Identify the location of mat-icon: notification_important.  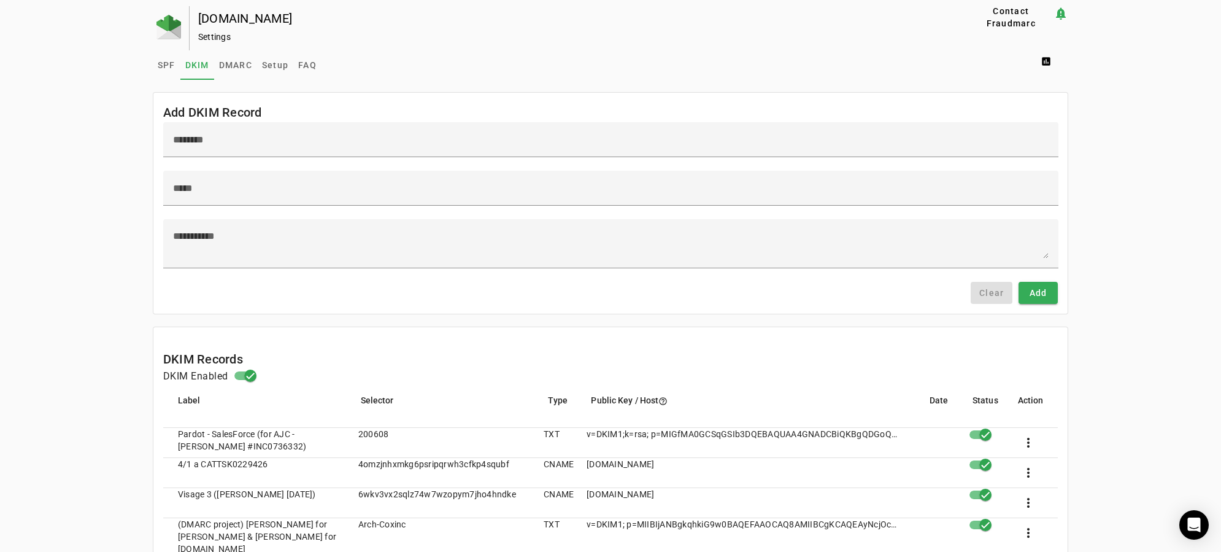
(1061, 14).